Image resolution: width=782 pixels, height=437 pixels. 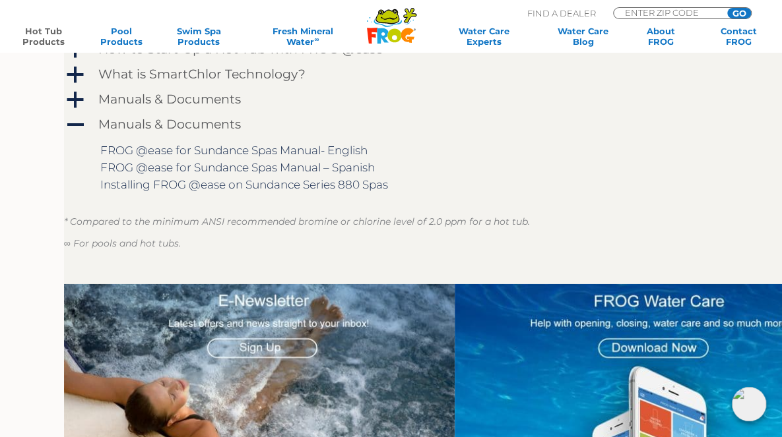 I want to click on em: ∞ For pools and hot tubs., so click(x=122, y=243).